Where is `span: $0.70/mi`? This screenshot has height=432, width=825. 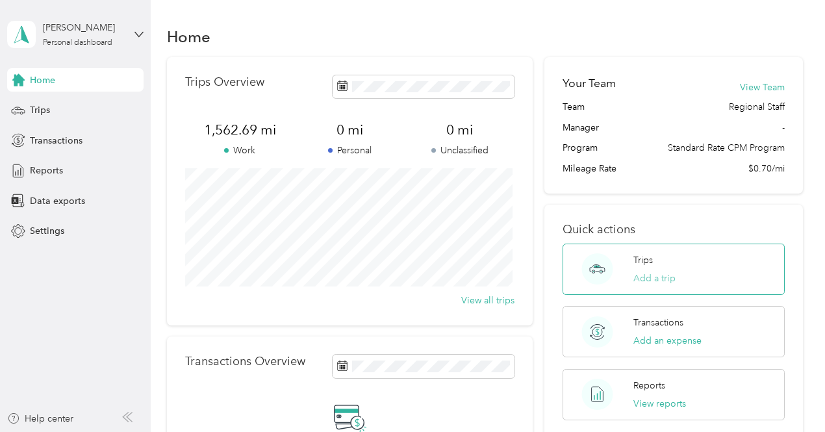
span: $0.70/mi is located at coordinates (767, 168).